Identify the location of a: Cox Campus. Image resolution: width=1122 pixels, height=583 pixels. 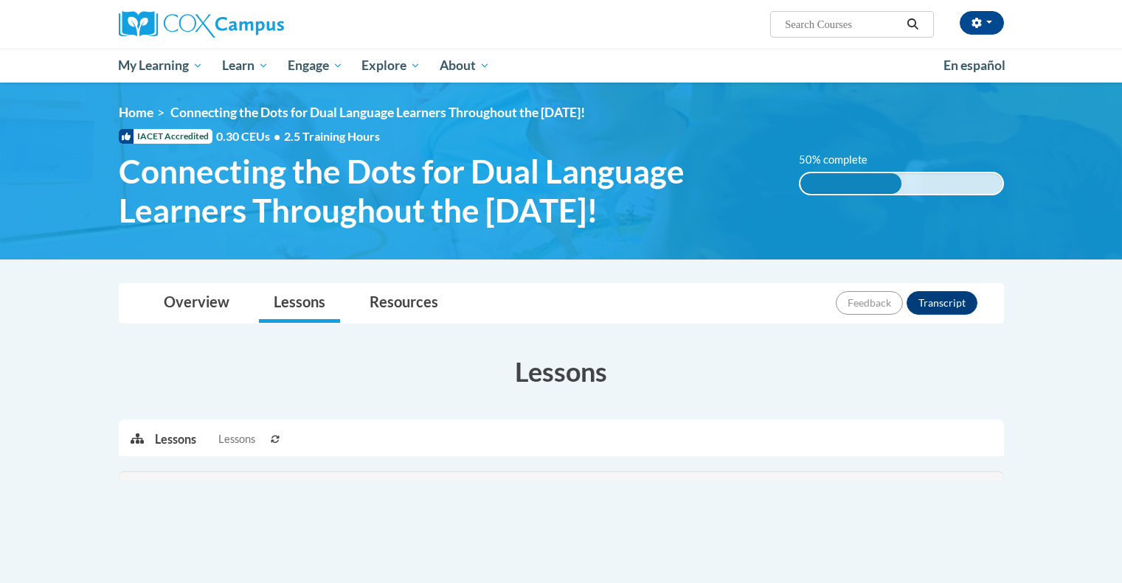
(259, 24).